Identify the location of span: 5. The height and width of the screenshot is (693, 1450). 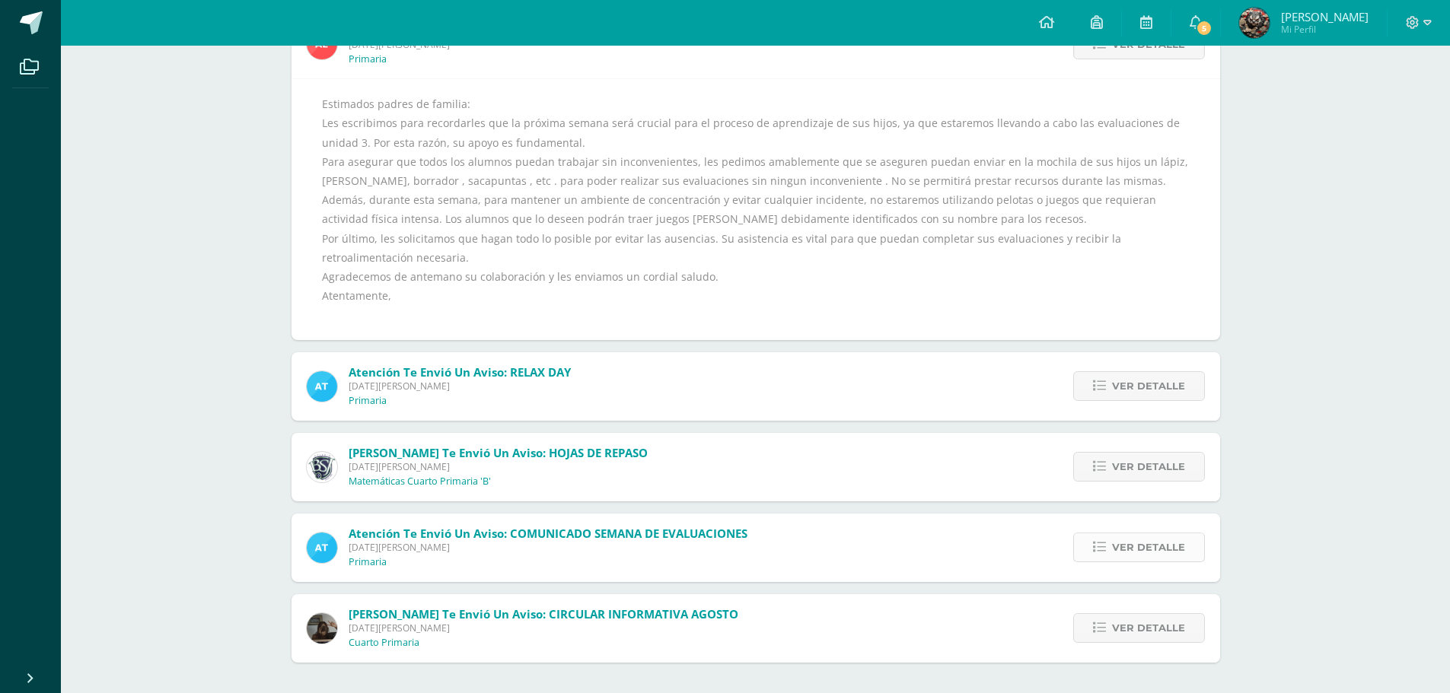
(1204, 28).